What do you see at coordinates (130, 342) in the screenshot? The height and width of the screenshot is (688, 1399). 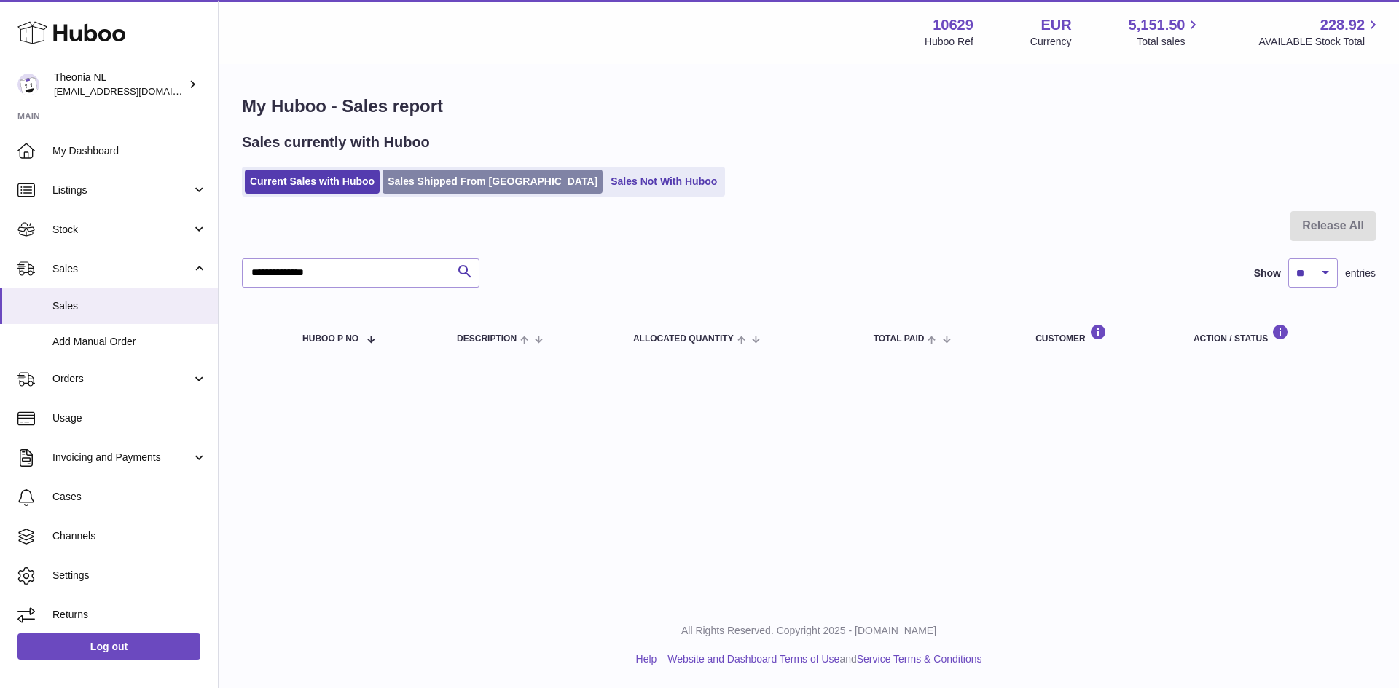 I see `span: Add Manual Order` at bounding box center [130, 342].